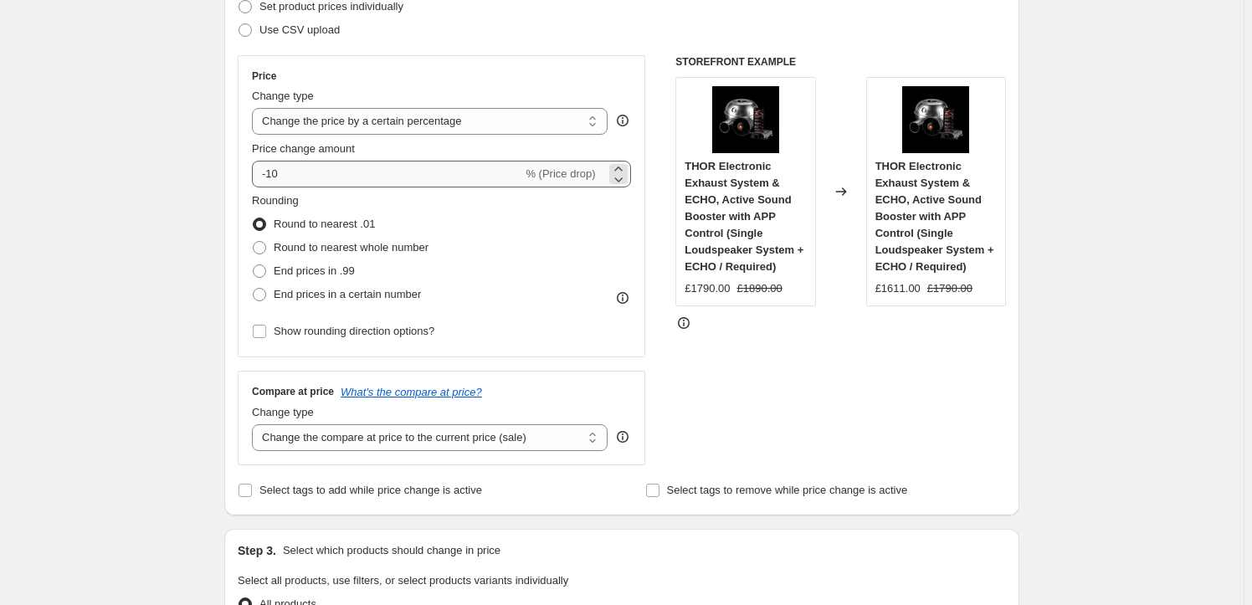  I want to click on span: % (Price drop), so click(560, 173).